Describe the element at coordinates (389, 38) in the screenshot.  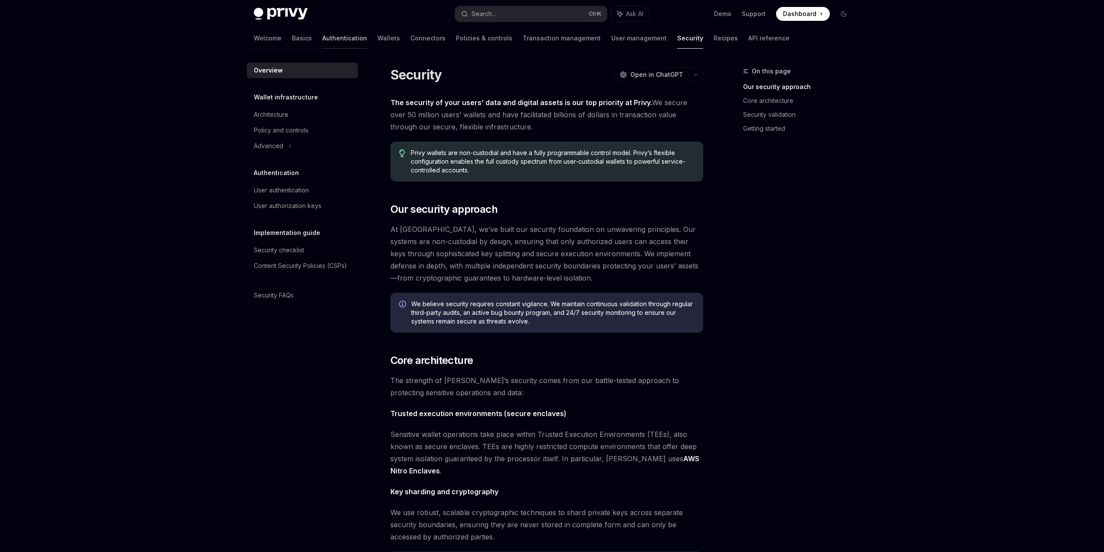
I see `a: Wallets` at that location.